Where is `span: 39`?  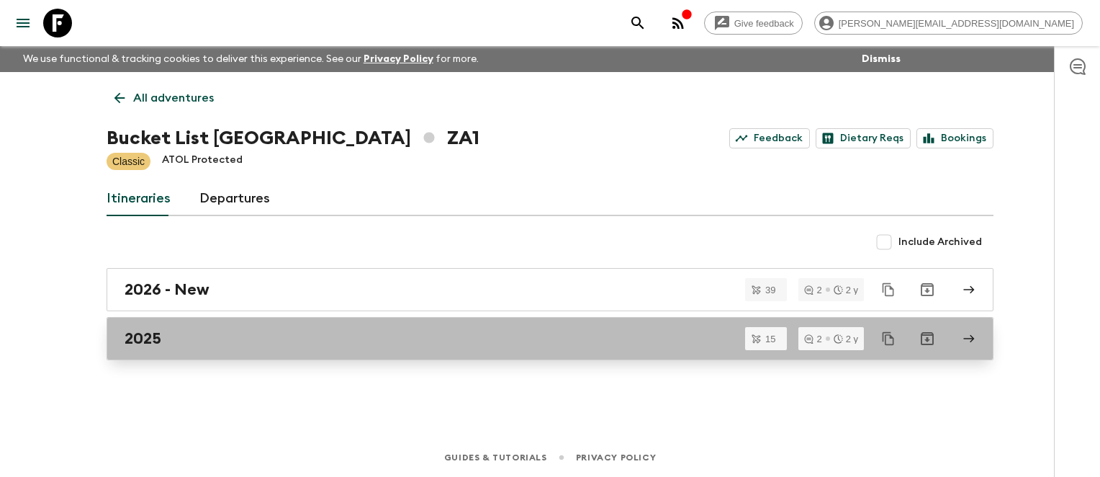 span: 39 is located at coordinates (770, 289).